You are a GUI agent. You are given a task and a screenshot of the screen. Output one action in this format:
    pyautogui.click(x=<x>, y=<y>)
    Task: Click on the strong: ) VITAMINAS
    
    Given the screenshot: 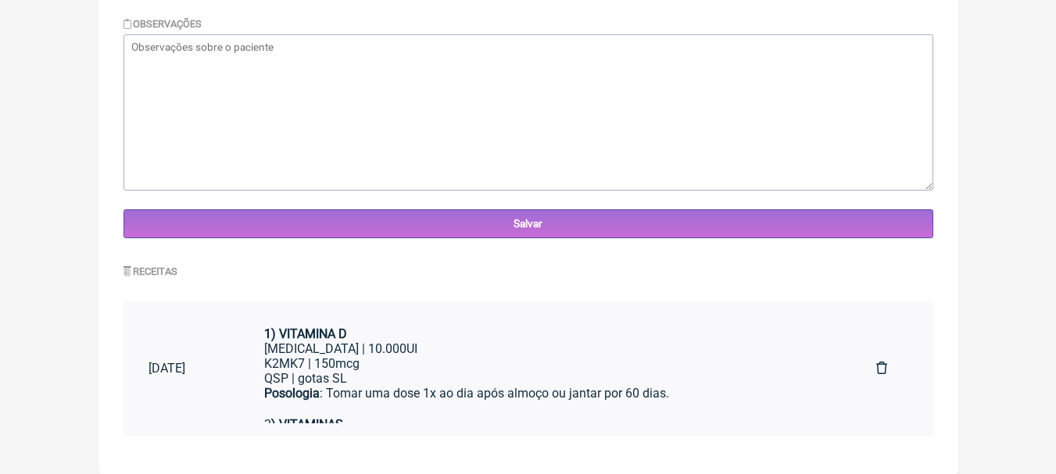 What is the action you would take?
    pyautogui.click(x=307, y=424)
    